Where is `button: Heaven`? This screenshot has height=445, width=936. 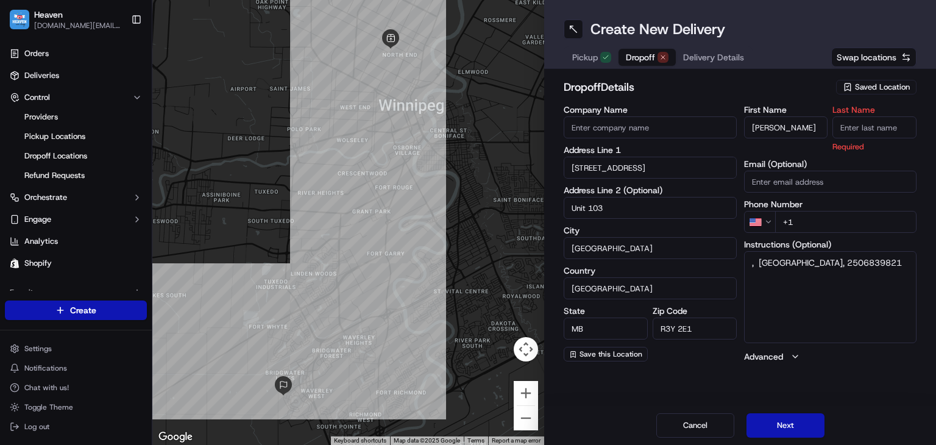
button: Heaven is located at coordinates (48, 15).